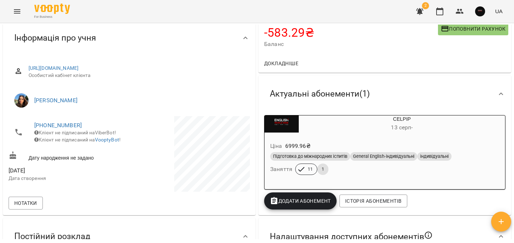 This screenshot has height=243, width=514. I want to click on button: Додати Абонемент, so click(300, 201).